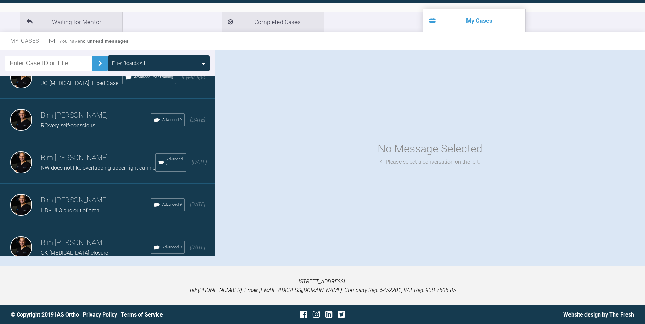 This screenshot has height=324, width=645. Describe the element at coordinates (49, 63) in the screenshot. I see `input: Enter Case ID or Title` at that location.